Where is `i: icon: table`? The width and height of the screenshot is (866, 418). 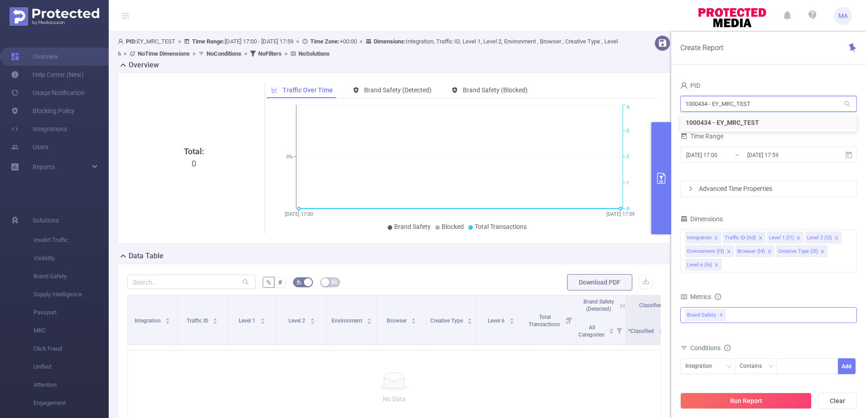
i: icon: table is located at coordinates (334, 282).